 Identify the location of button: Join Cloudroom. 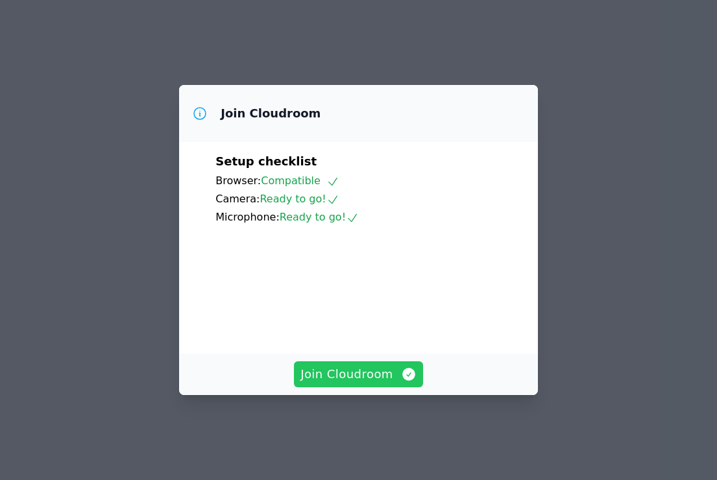
(358, 374).